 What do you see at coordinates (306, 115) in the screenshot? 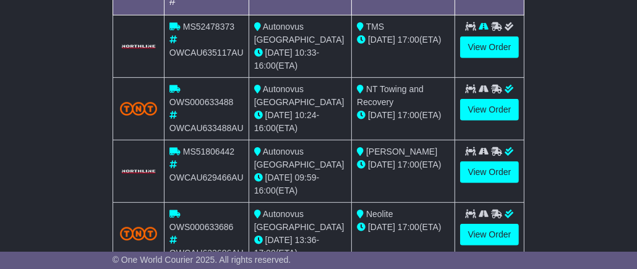
I see `span: 10:24` at bounding box center [306, 115].